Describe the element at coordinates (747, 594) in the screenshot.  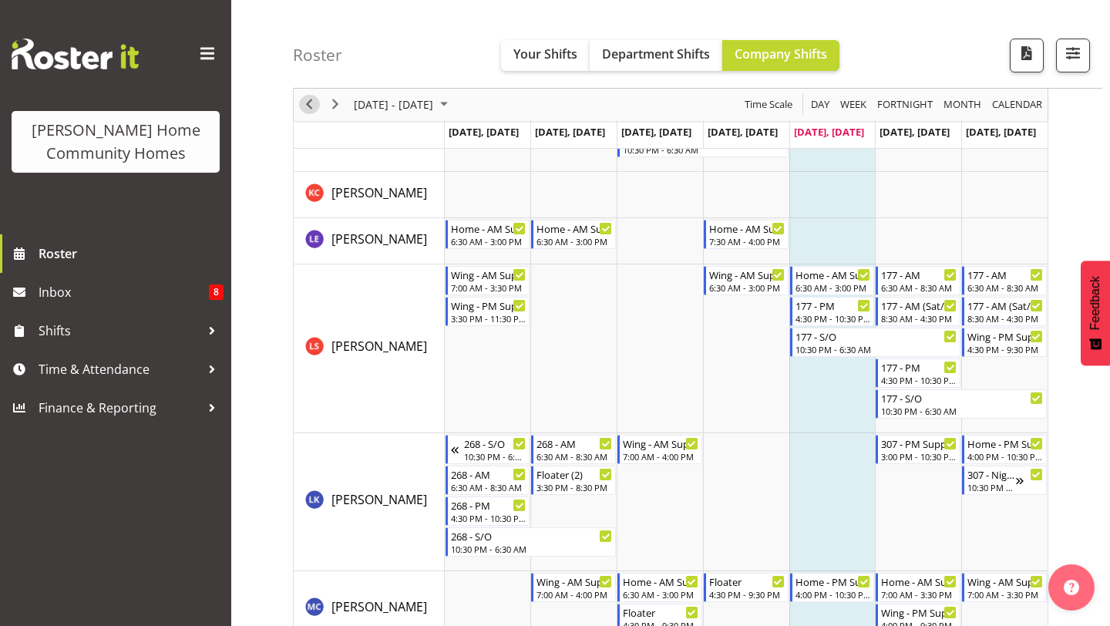
I see `div: 4:30 PM - 9:30 PM` at that location.